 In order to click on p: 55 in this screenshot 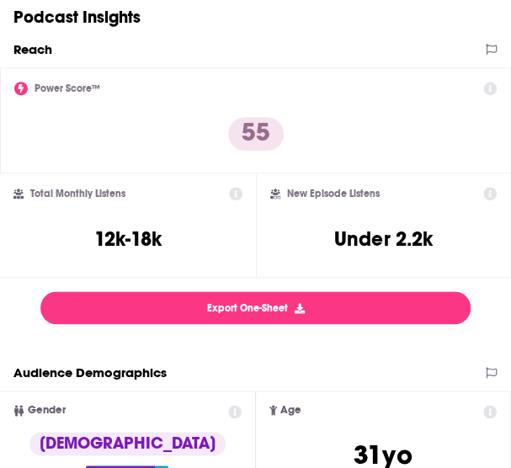, I will do `click(256, 134)`.